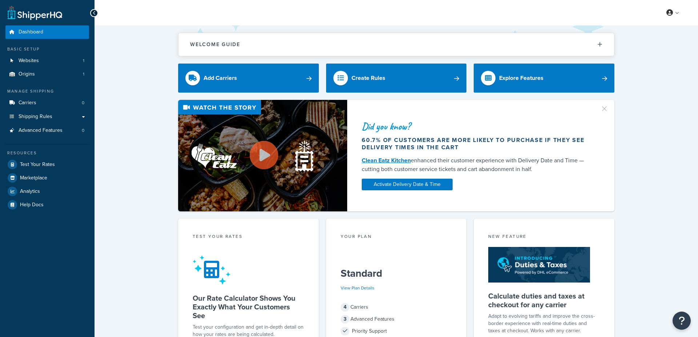  What do you see at coordinates (37, 165) in the screenshot?
I see `span: Test Your Rates` at bounding box center [37, 165].